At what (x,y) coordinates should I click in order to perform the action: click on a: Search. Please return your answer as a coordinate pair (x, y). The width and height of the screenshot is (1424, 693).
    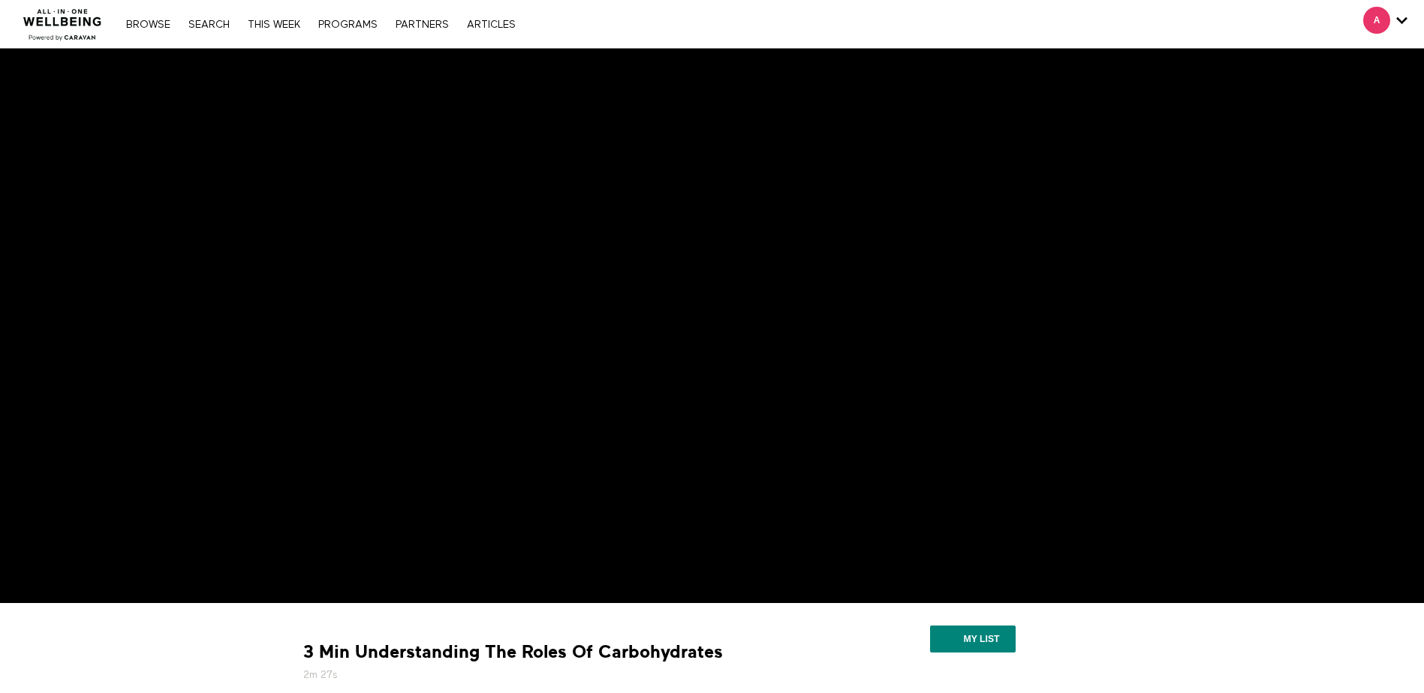
    Looking at the image, I should click on (209, 25).